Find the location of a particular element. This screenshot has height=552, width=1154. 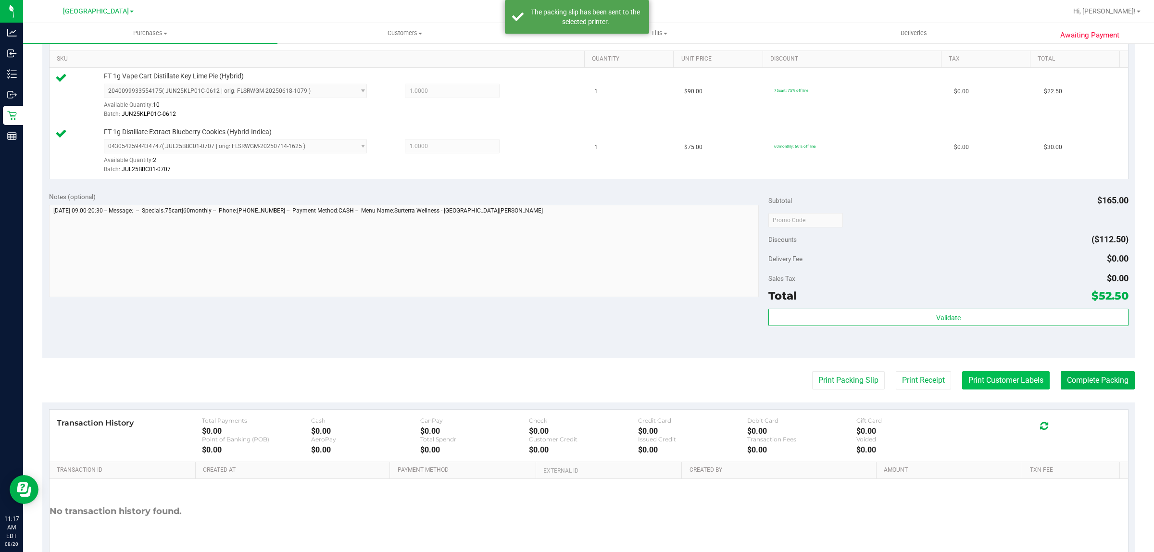

div: Debit Card is located at coordinates (801, 420).